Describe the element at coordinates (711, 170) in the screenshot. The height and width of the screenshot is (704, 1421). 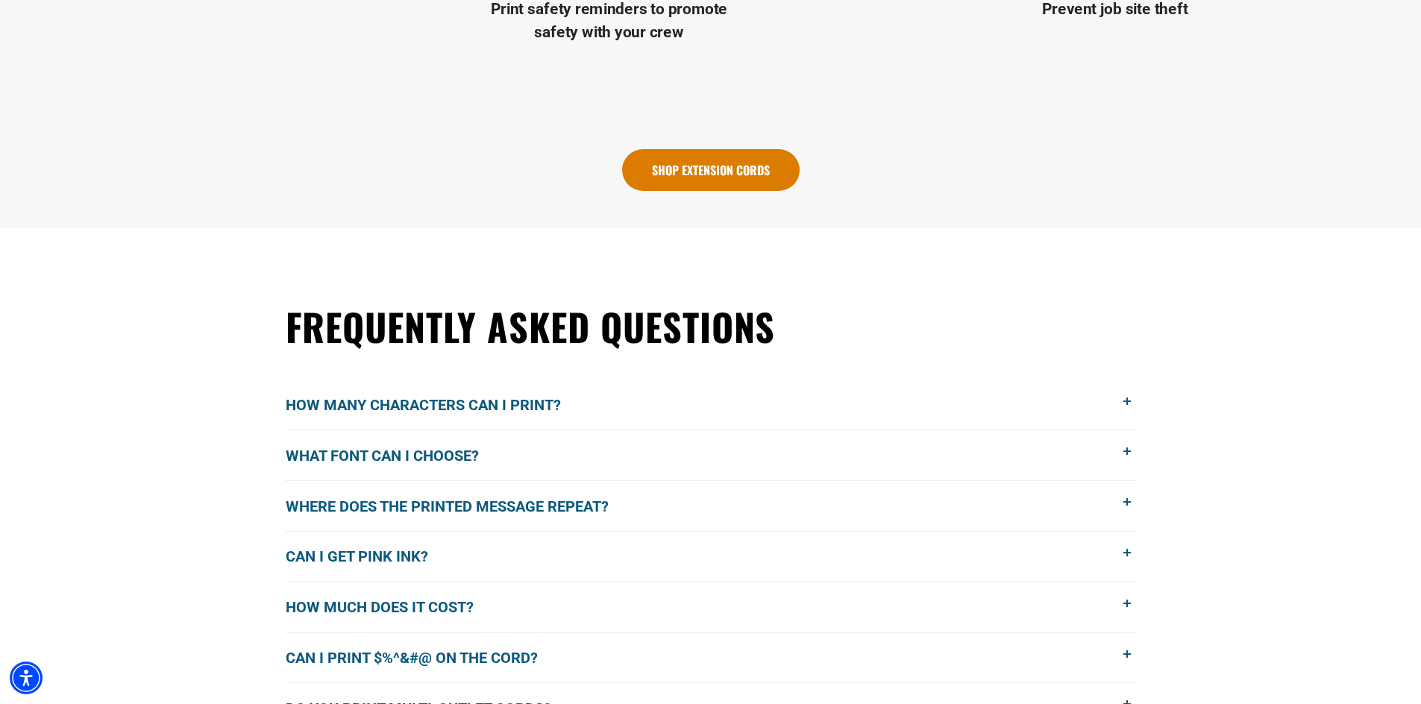
I see `a: Shop Extension Cords` at that location.